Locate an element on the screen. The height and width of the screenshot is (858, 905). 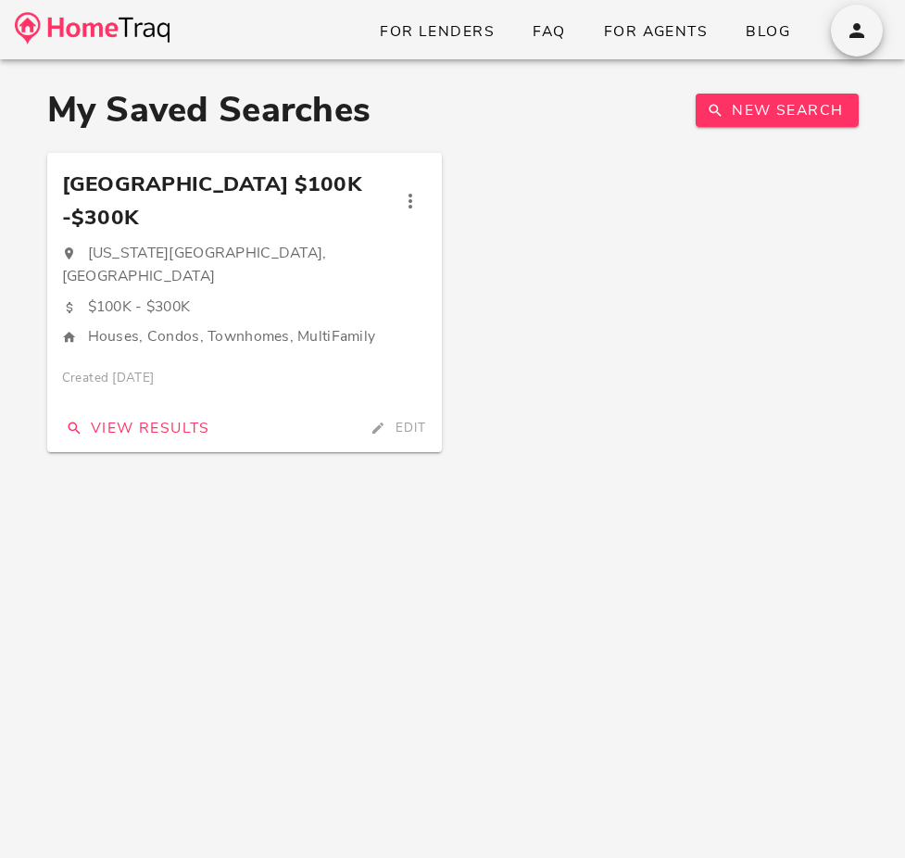
h1: My Saved Searches is located at coordinates (209, 109).